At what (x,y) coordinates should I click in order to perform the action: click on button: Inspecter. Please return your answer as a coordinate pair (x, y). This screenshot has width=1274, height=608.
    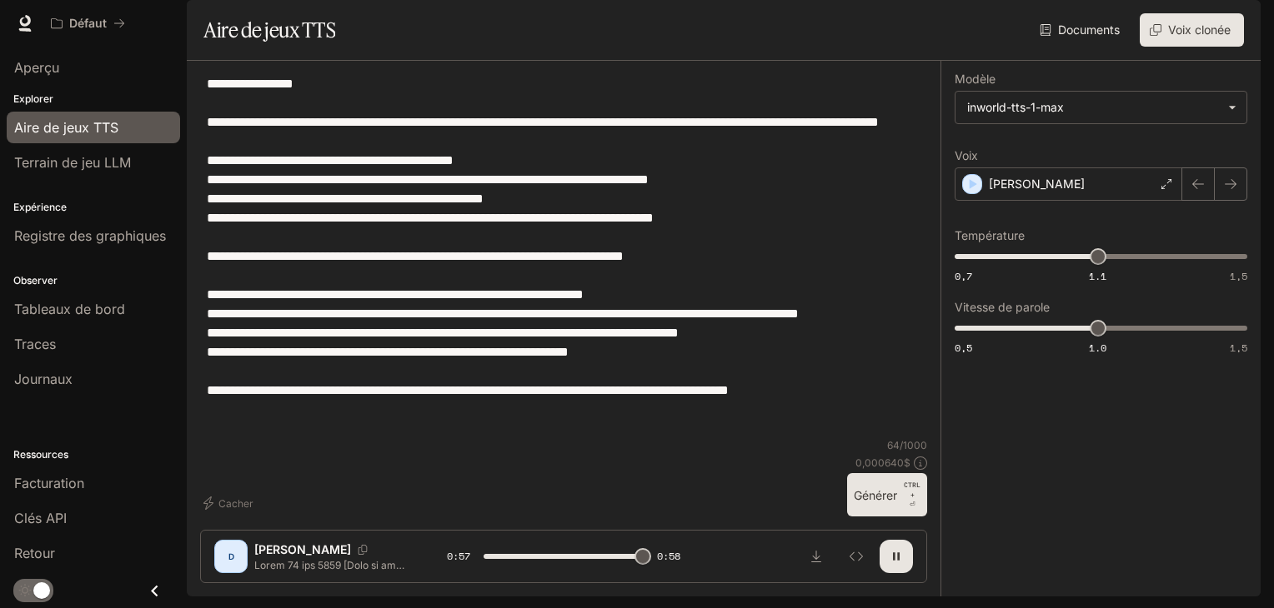
    Looking at the image, I should click on (856, 557).